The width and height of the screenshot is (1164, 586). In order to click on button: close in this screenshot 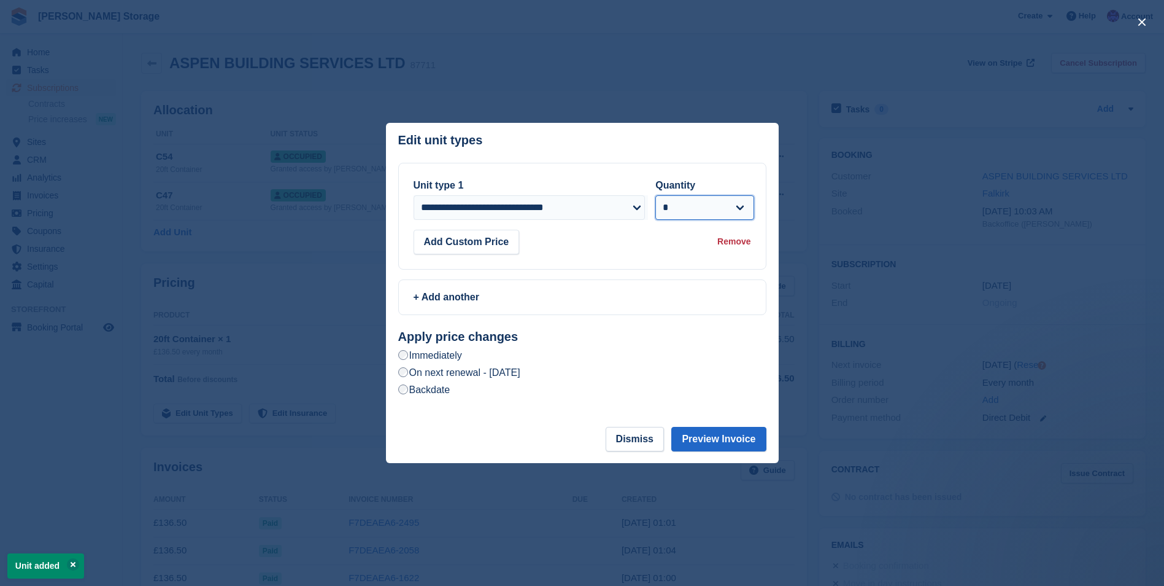, I will do `click(1142, 22)`.